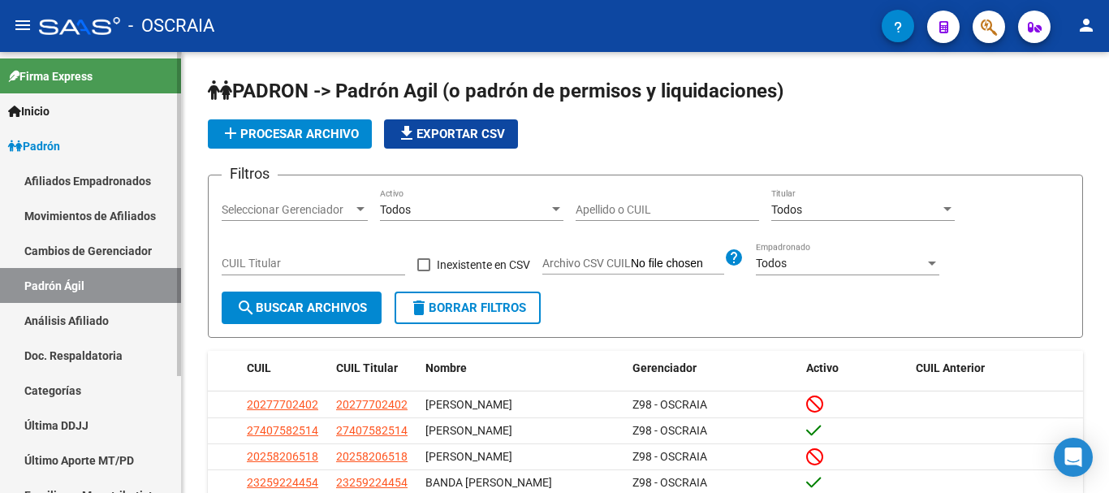  I want to click on span: Buscar Archivos, so click(301, 308).